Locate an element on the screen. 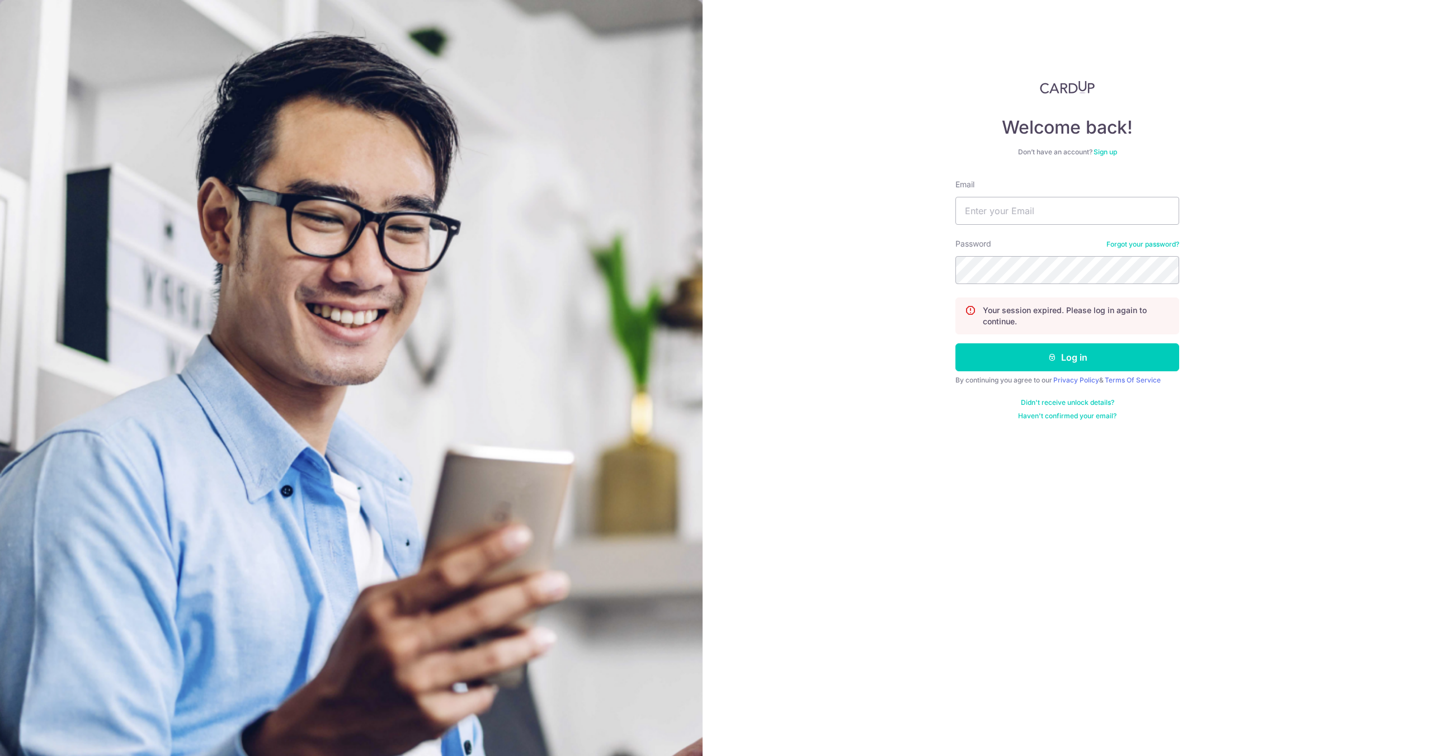 This screenshot has width=1432, height=756. a: Privacy Policy is located at coordinates (1076, 380).